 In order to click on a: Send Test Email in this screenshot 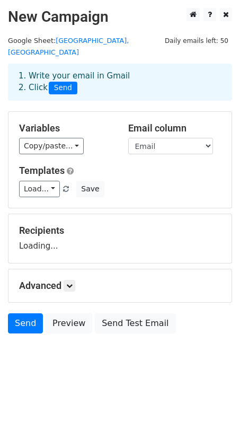, I will do `click(135, 323)`.